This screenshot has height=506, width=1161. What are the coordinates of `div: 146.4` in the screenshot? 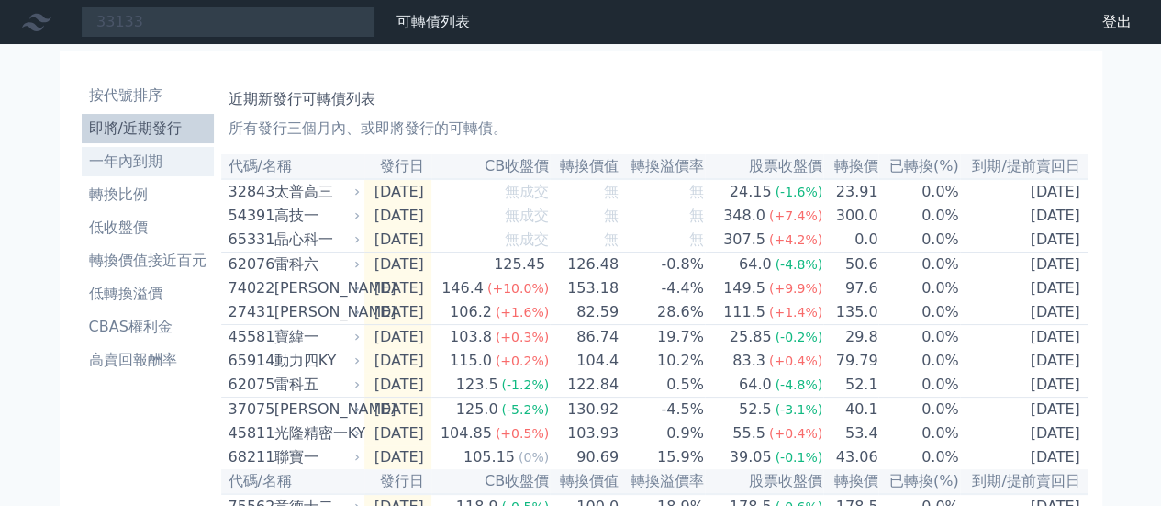 It's located at (462, 288).